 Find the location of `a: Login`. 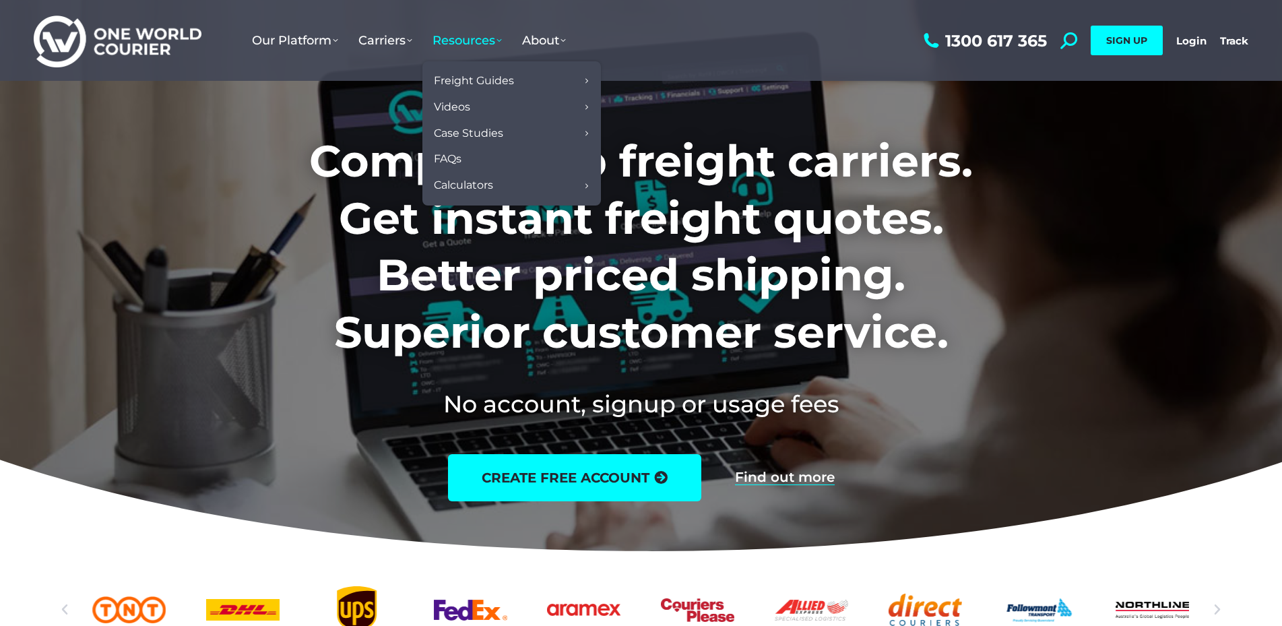

a: Login is located at coordinates (1191, 40).